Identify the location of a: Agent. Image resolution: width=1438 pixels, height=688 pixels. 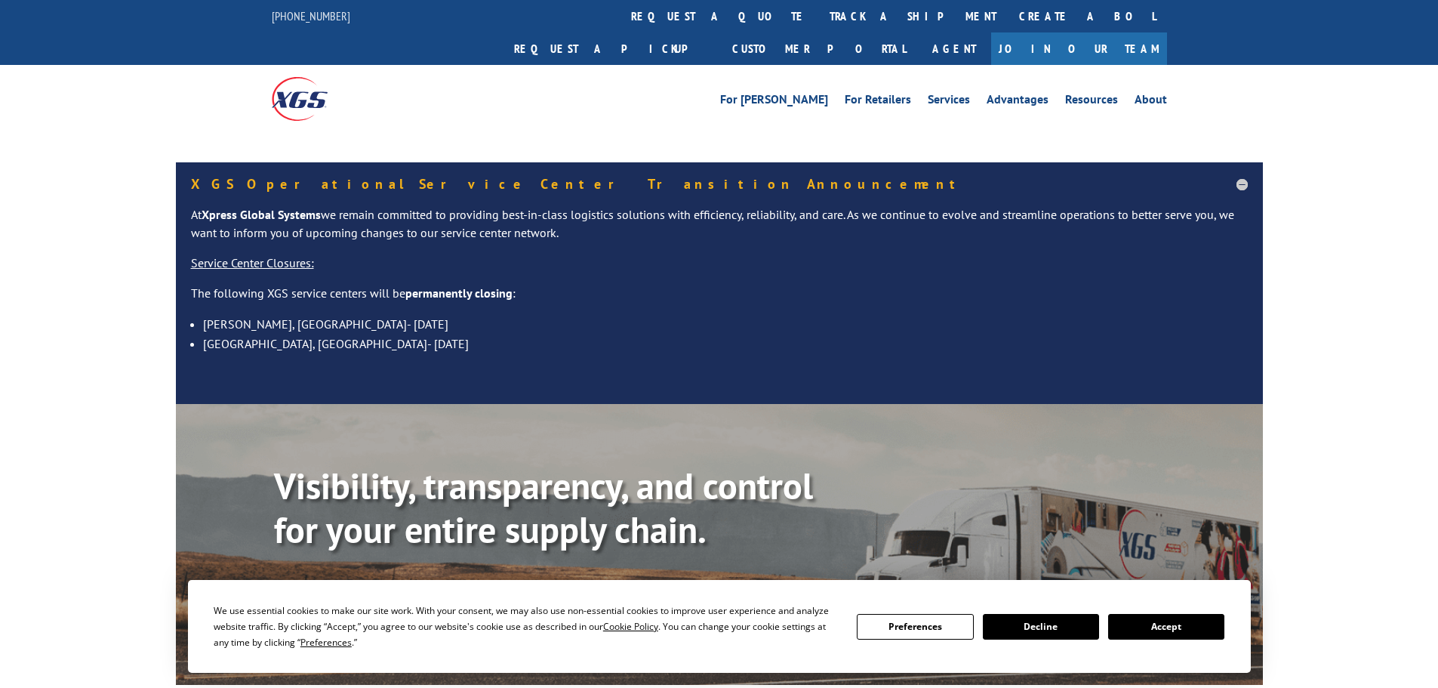
(954, 48).